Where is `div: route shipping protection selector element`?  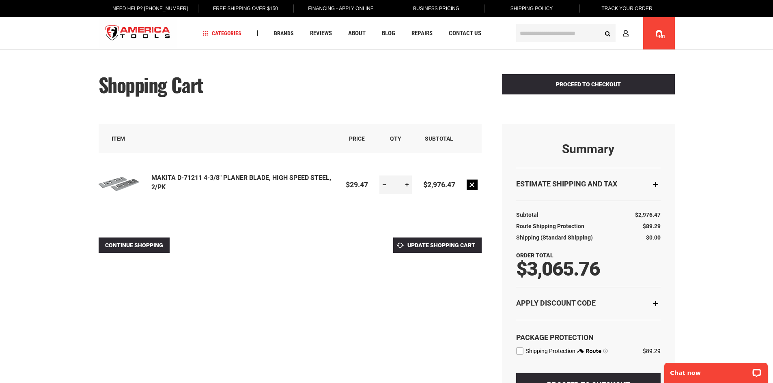 div: route shipping protection selector element is located at coordinates (588, 349).